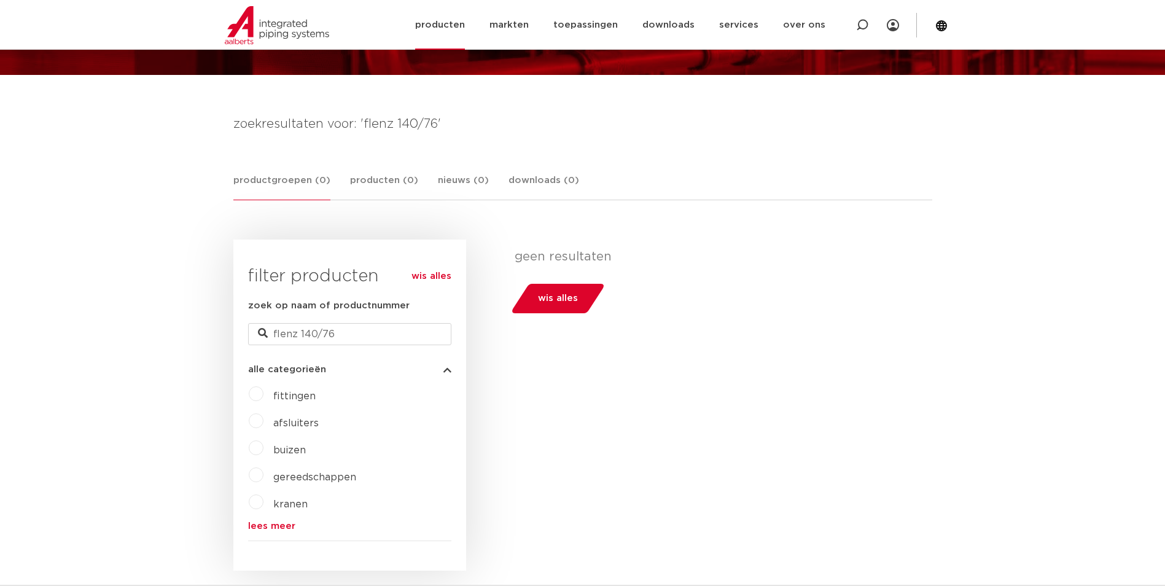  Describe the element at coordinates (557, 298) in the screenshot. I see `span: wis alles` at that location.